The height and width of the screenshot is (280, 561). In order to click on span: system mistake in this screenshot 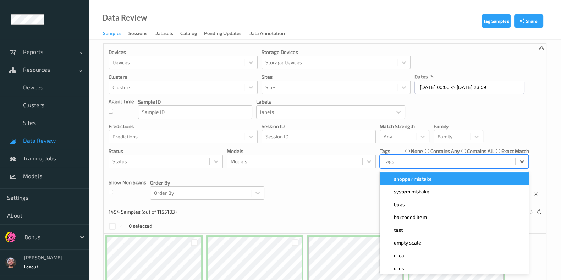, I will do `click(411, 191)`.